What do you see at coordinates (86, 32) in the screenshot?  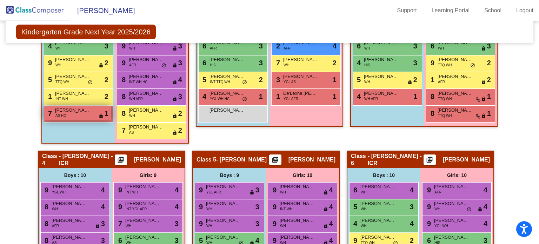 I see `span: Kindergarten Grade Next Year 2025/2026` at bounding box center [86, 32].